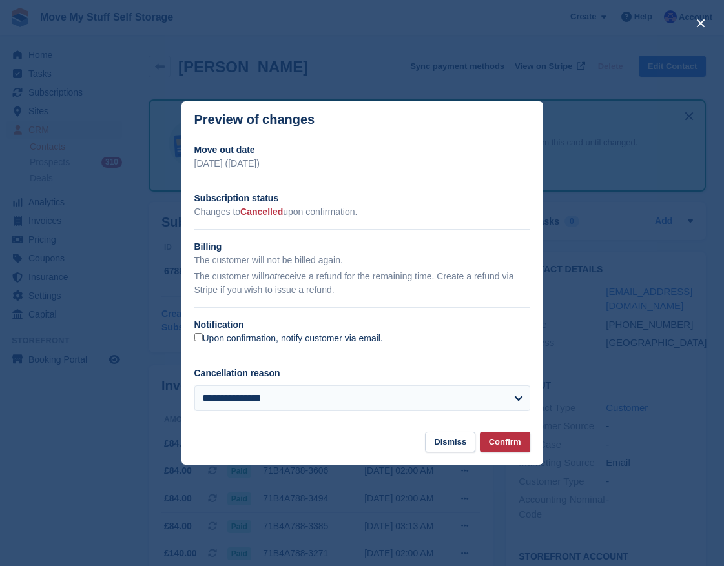 This screenshot has width=724, height=566. What do you see at coordinates (362, 198) in the screenshot?
I see `h2: Subscription status` at bounding box center [362, 198].